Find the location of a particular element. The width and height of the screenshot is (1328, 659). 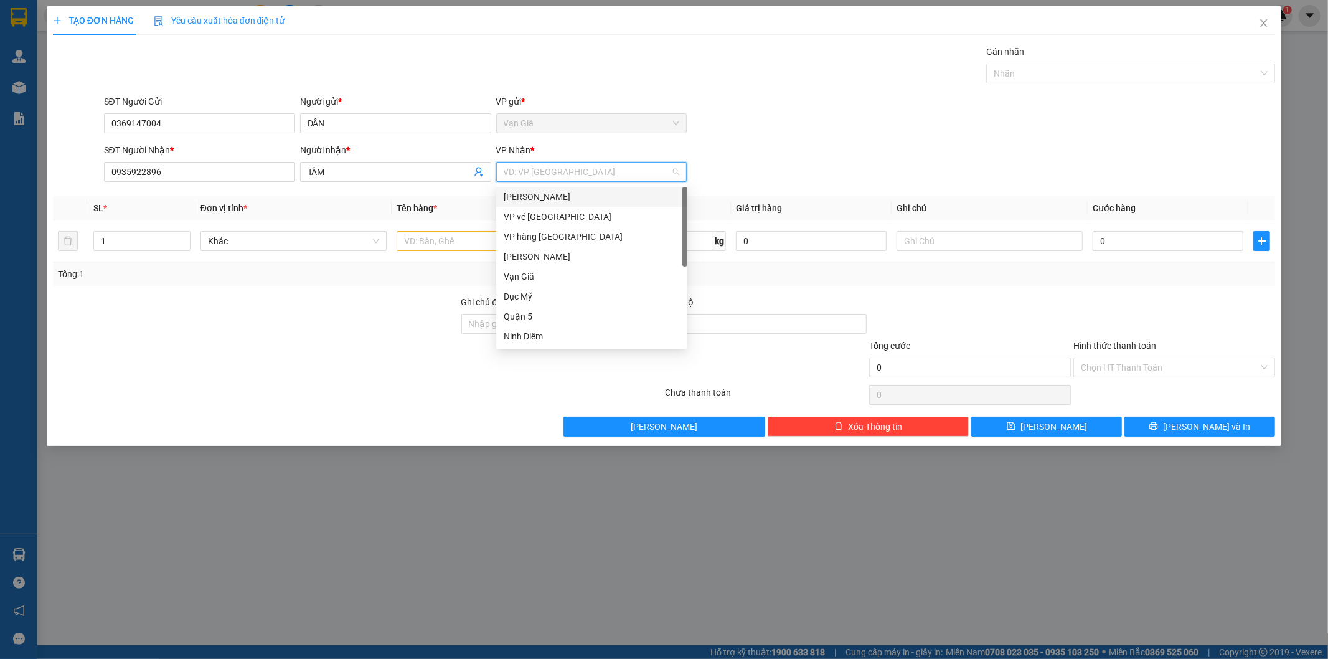

label: Gán nhãn is located at coordinates (1005, 52).